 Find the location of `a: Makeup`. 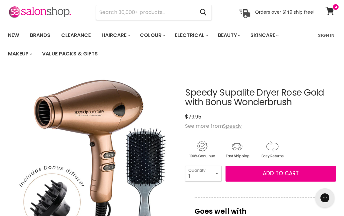

a: Makeup is located at coordinates (19, 54).